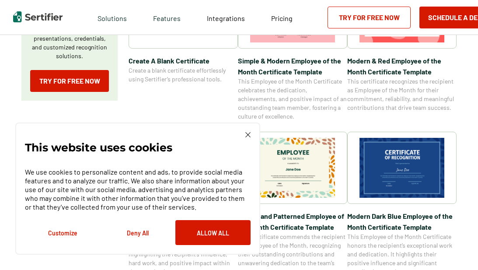  I want to click on span: Modern & Red Employee of the Month Certificate Template, so click(402, 66).